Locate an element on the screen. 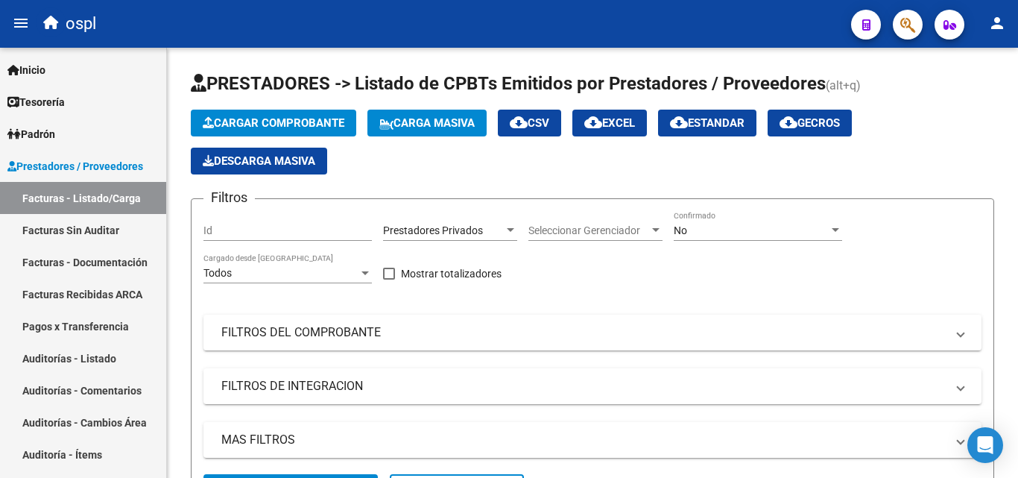  button: Gecros is located at coordinates (809, 123).